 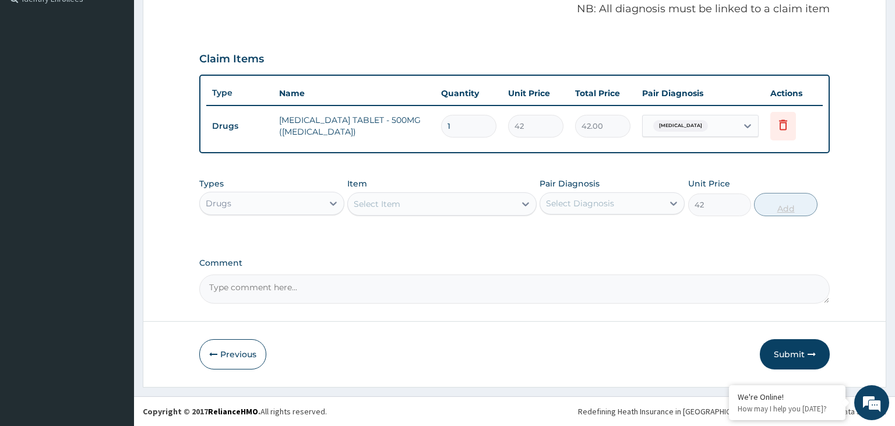 What do you see at coordinates (232, 354) in the screenshot?
I see `button: Previous` at bounding box center [232, 354].